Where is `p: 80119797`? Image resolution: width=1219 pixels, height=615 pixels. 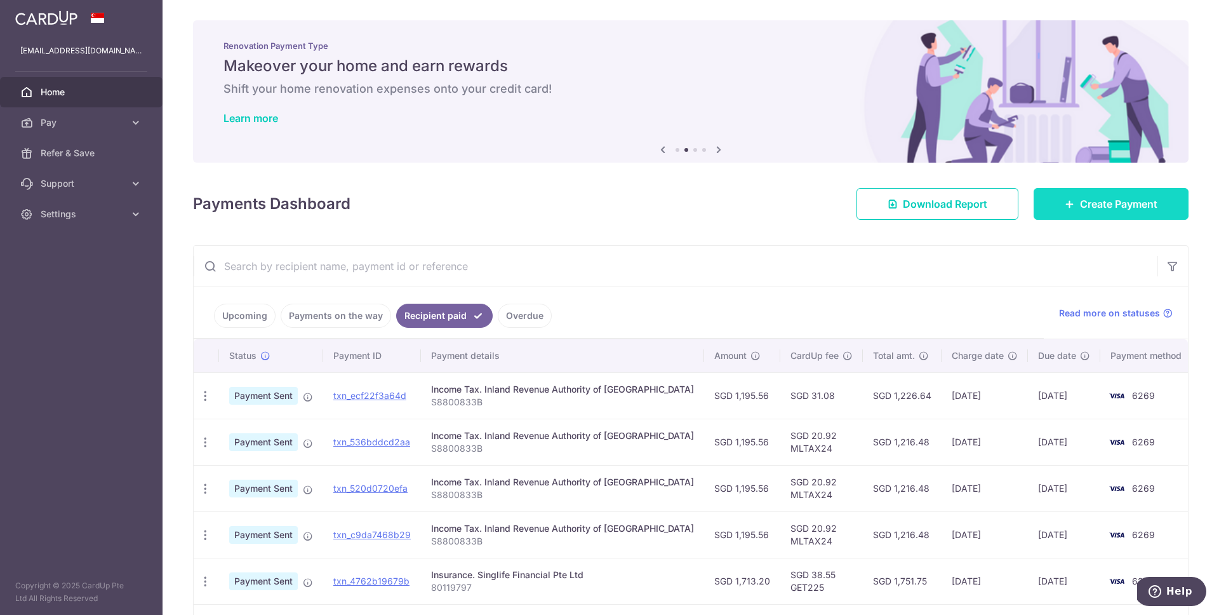
p: 80119797 is located at coordinates (563, 587).